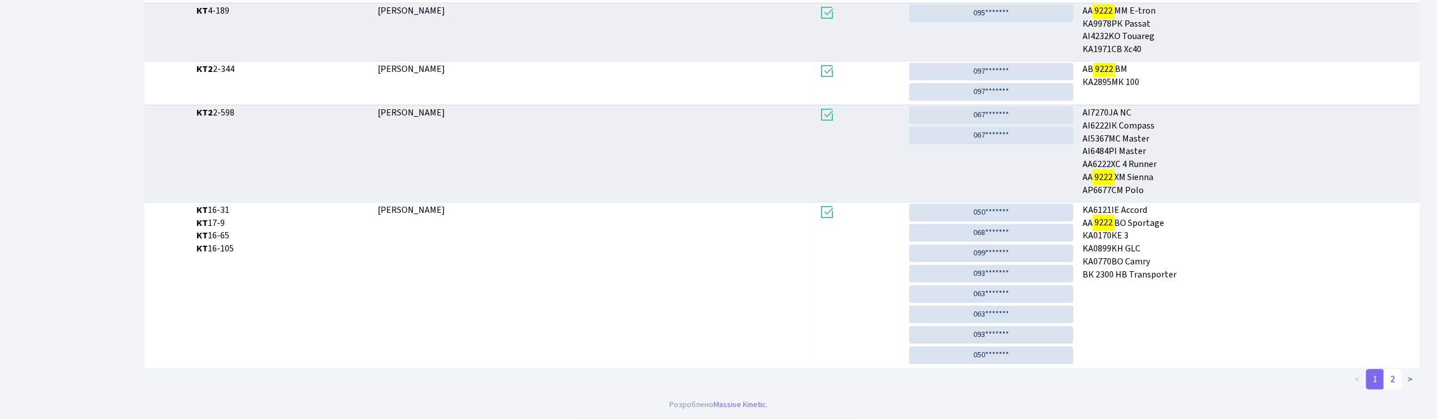  Describe the element at coordinates (1249, 242) in the screenshot. I see `span: KA6121IE Accord АА ВО Sportage КА0170КЕ 3 KA0899KH GLC КА0770ВО Camry BК 2300 HB Transporter` at that location.